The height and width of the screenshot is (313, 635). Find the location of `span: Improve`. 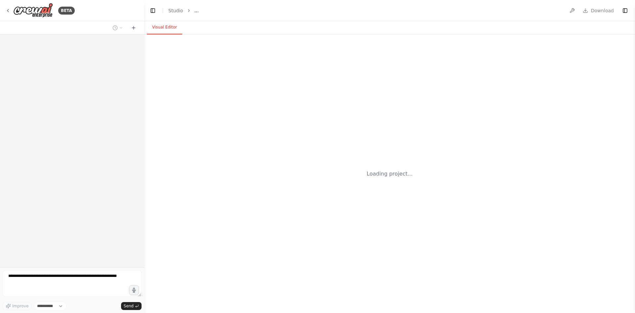

span: Improve is located at coordinates (20, 306).